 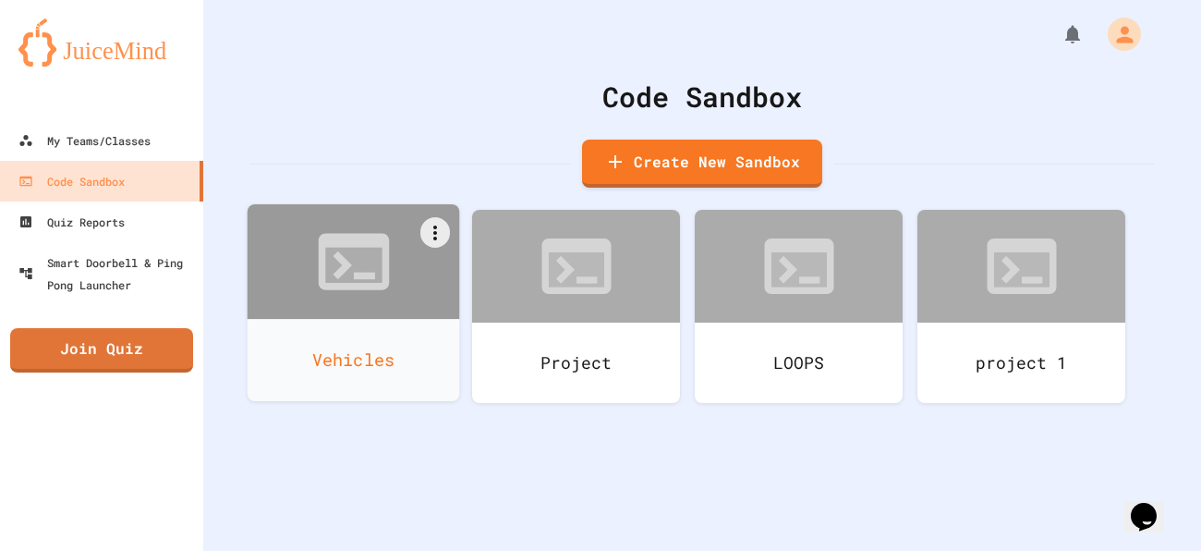 I want to click on div: My Notifications, so click(x=1058, y=34).